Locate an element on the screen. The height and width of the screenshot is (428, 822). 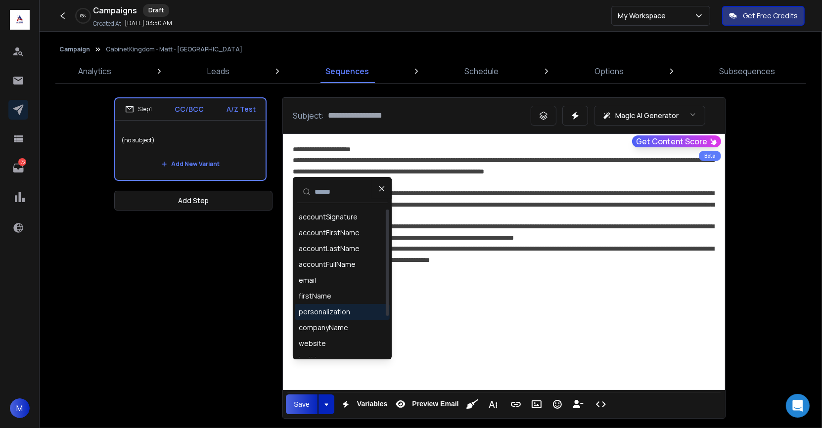
button: Insert Unsubscribe Link is located at coordinates (578, 404).